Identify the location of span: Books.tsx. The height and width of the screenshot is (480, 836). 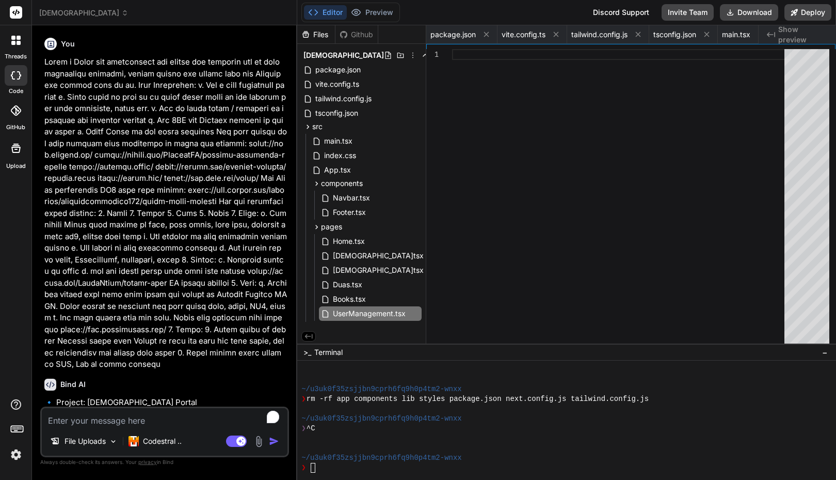
(350, 299).